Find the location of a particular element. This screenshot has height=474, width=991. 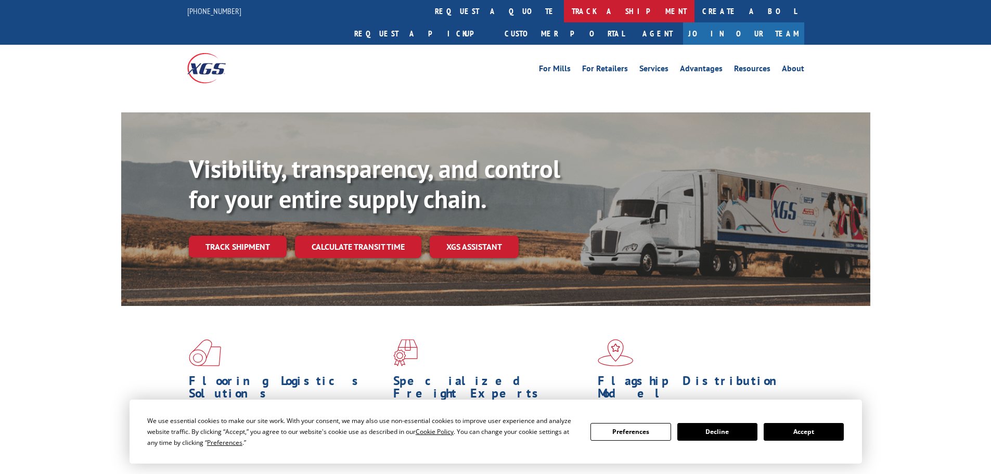

h1: Flooring Logistics Solutions is located at coordinates (287, 390).